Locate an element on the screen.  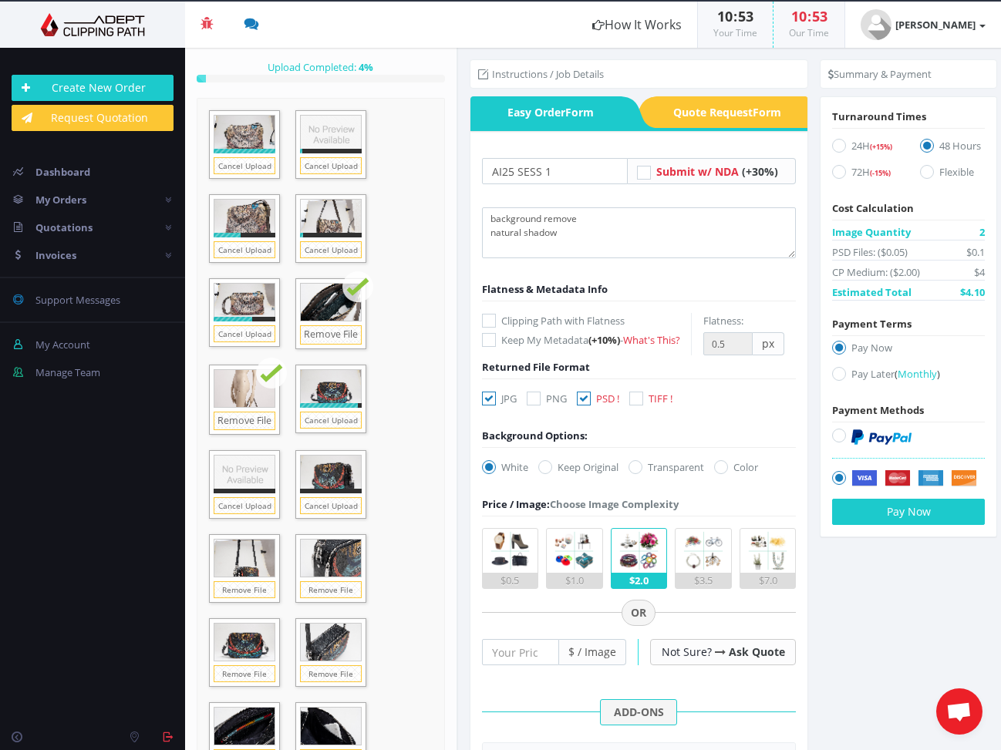
img: 3.png is located at coordinates (639, 551).